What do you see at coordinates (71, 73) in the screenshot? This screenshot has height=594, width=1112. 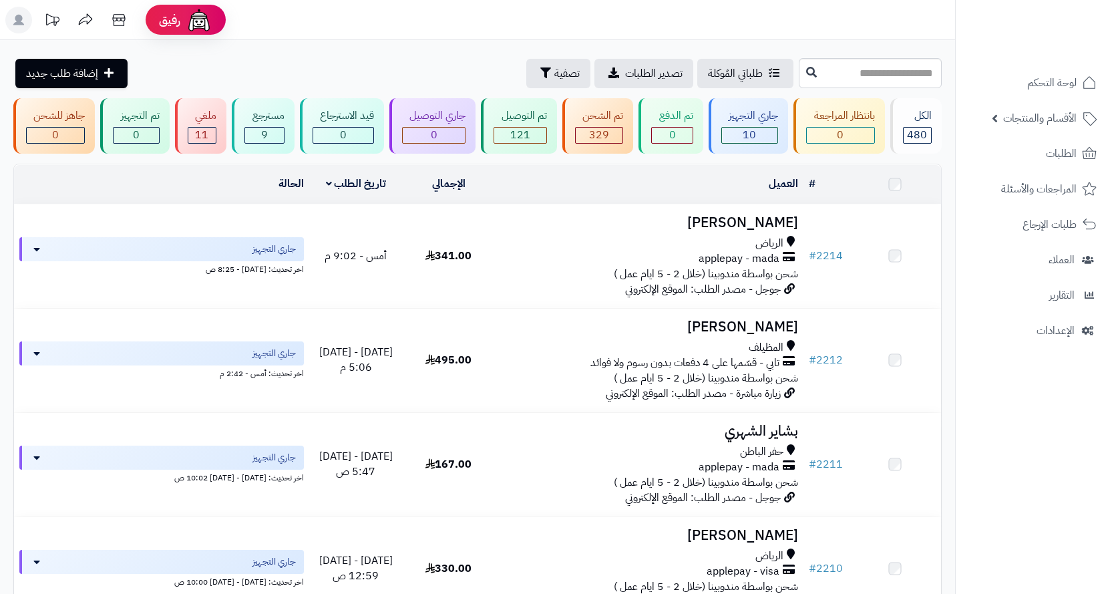 I see `a: إضافة طلب جديد` at bounding box center [71, 73].